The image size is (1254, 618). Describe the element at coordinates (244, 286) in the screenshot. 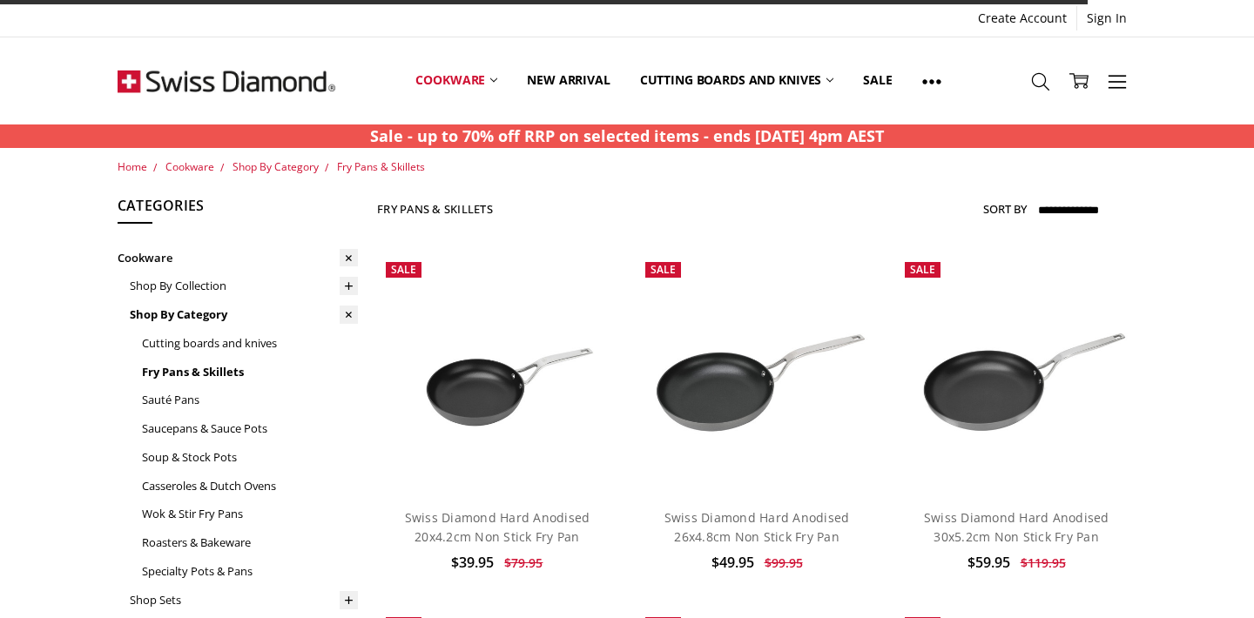

I see `a: Shop By Collection` at that location.